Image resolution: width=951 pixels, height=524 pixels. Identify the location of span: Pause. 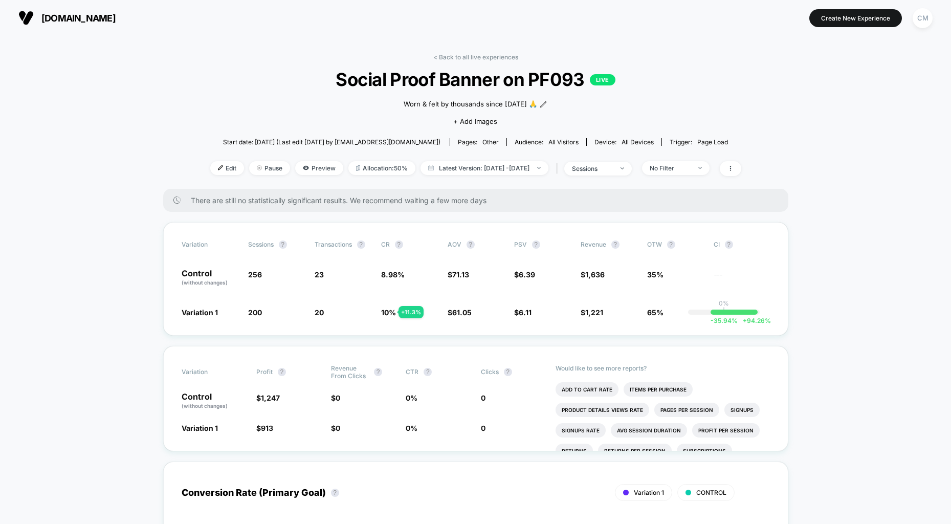
(270, 168).